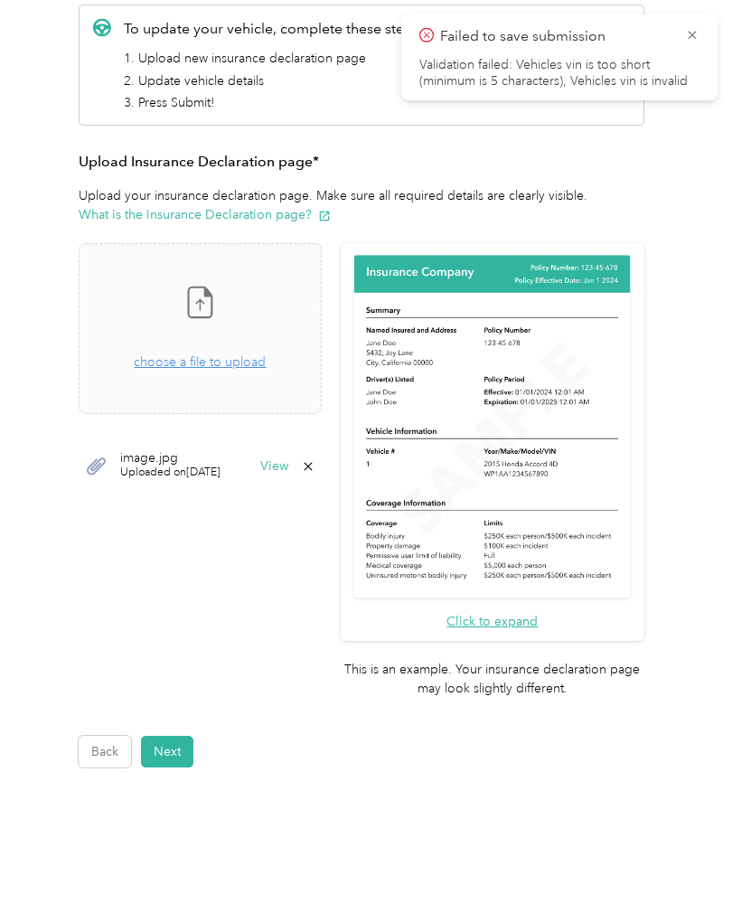 The image size is (732, 913). What do you see at coordinates (274, 466) in the screenshot?
I see `button: View` at bounding box center [274, 466].